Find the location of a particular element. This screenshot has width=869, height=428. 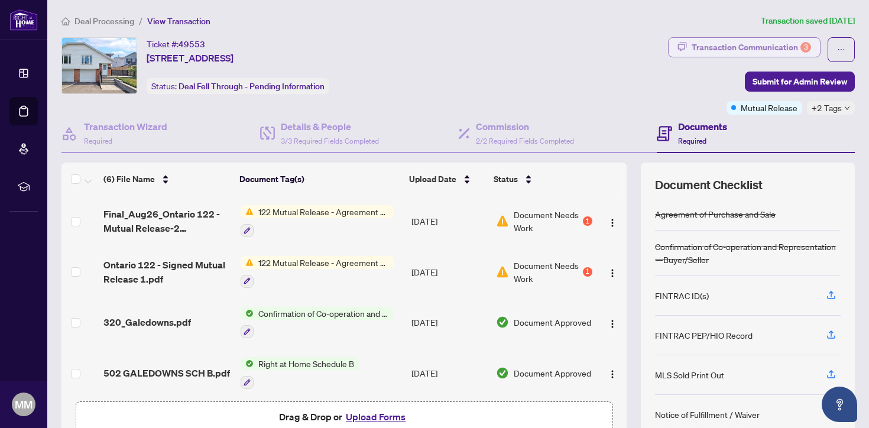

img: logo is located at coordinates (24, 20).